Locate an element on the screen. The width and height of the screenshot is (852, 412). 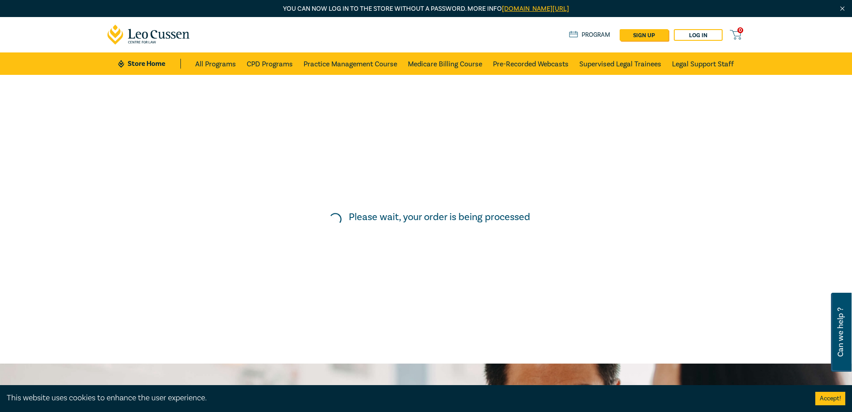
img: Close is located at coordinates (842, 9).